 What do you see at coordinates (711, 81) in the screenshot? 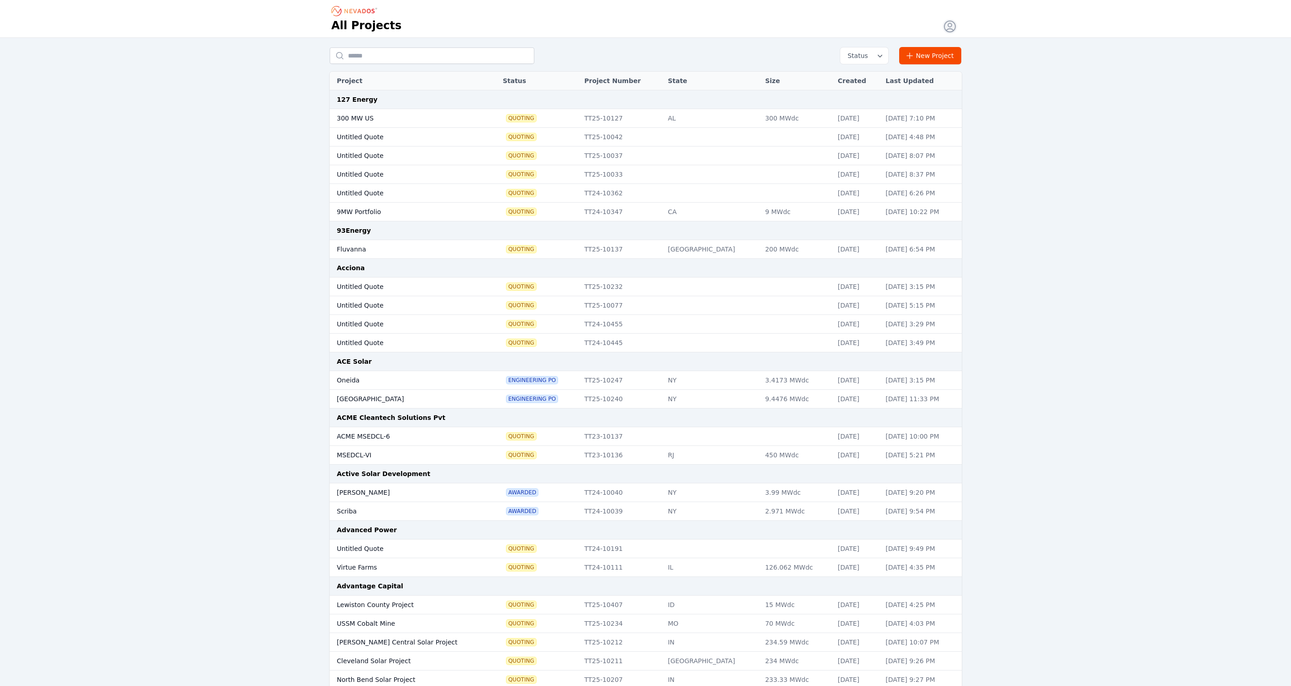
I see `th: State` at bounding box center [711, 81].